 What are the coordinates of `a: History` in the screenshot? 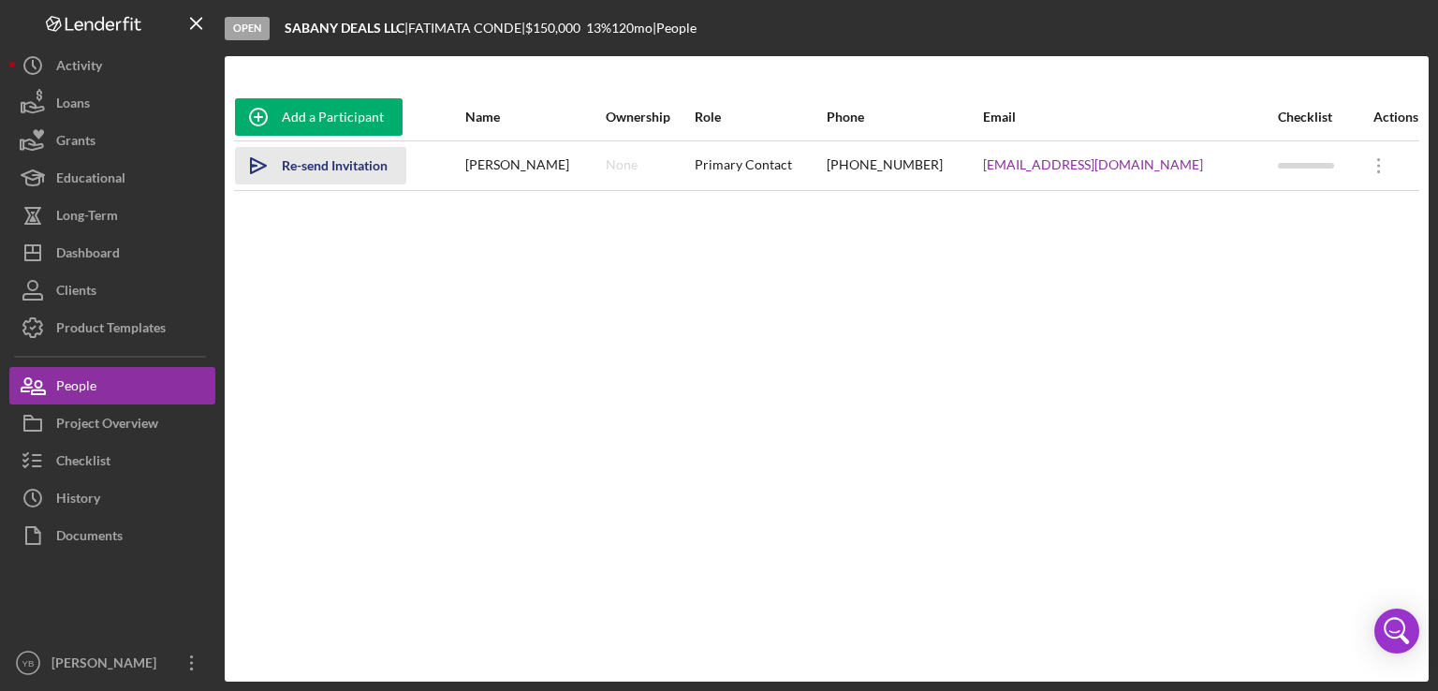 It's located at (112, 498).